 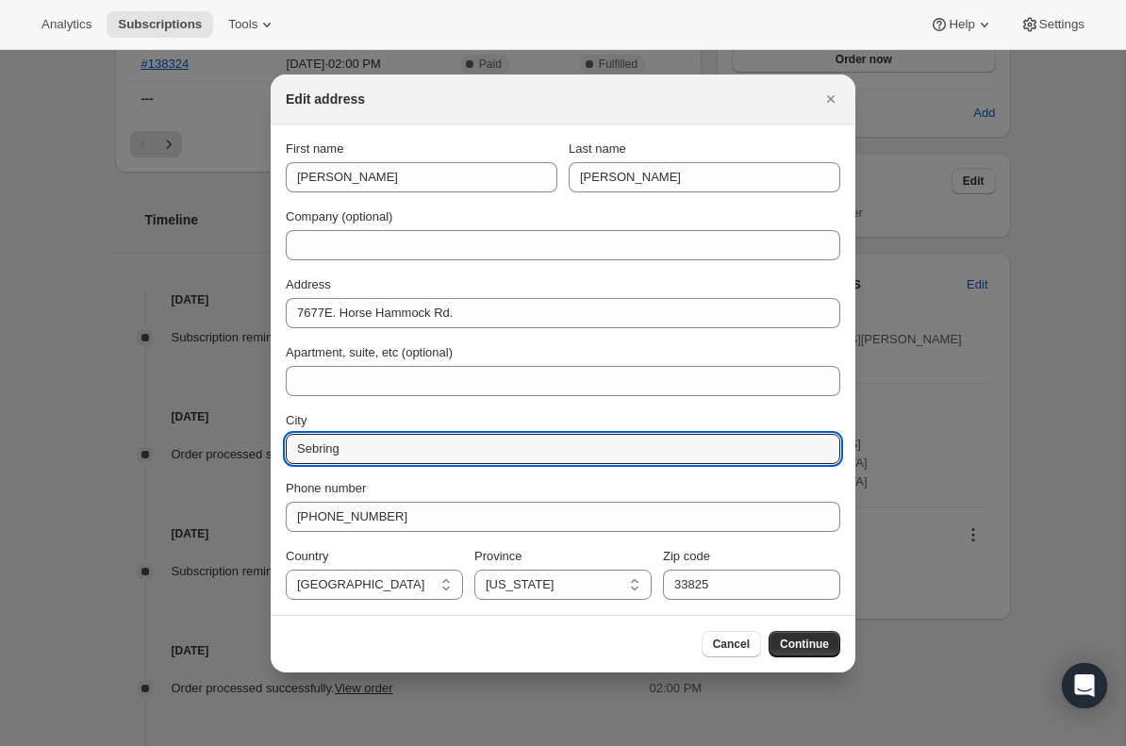 What do you see at coordinates (296, 420) in the screenshot?
I see `span: City` at bounding box center [296, 420].